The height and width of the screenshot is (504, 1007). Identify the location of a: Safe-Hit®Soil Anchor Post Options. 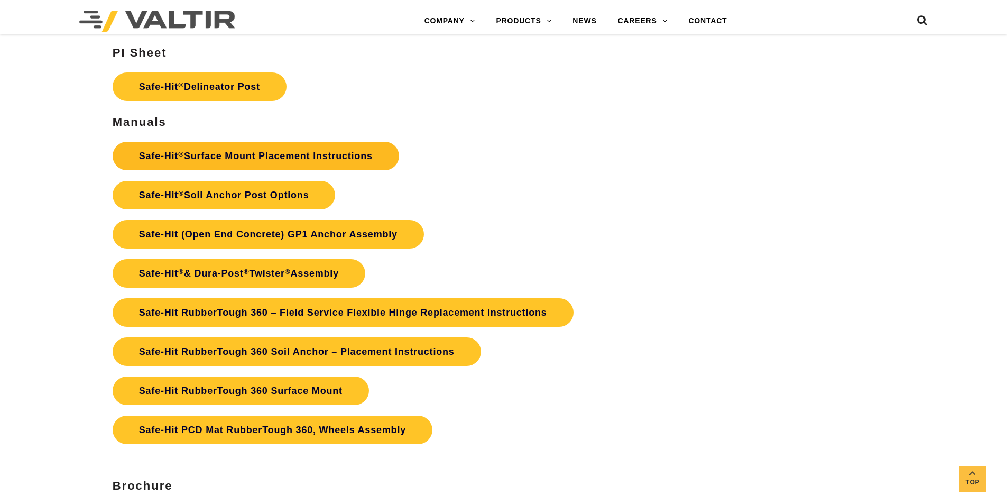
(224, 195).